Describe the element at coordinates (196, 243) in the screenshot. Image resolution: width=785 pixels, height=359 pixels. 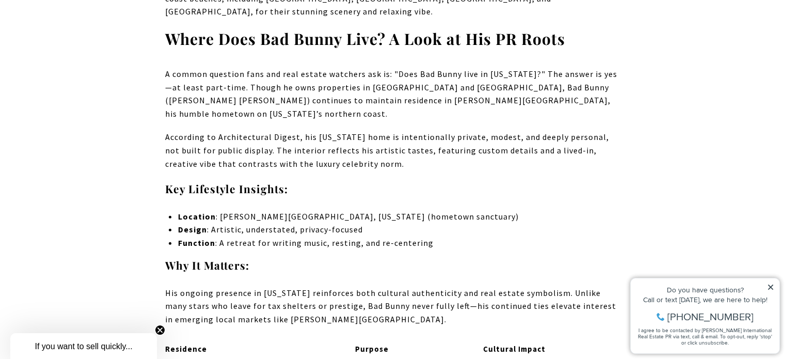
I see `strong: Function` at that location.